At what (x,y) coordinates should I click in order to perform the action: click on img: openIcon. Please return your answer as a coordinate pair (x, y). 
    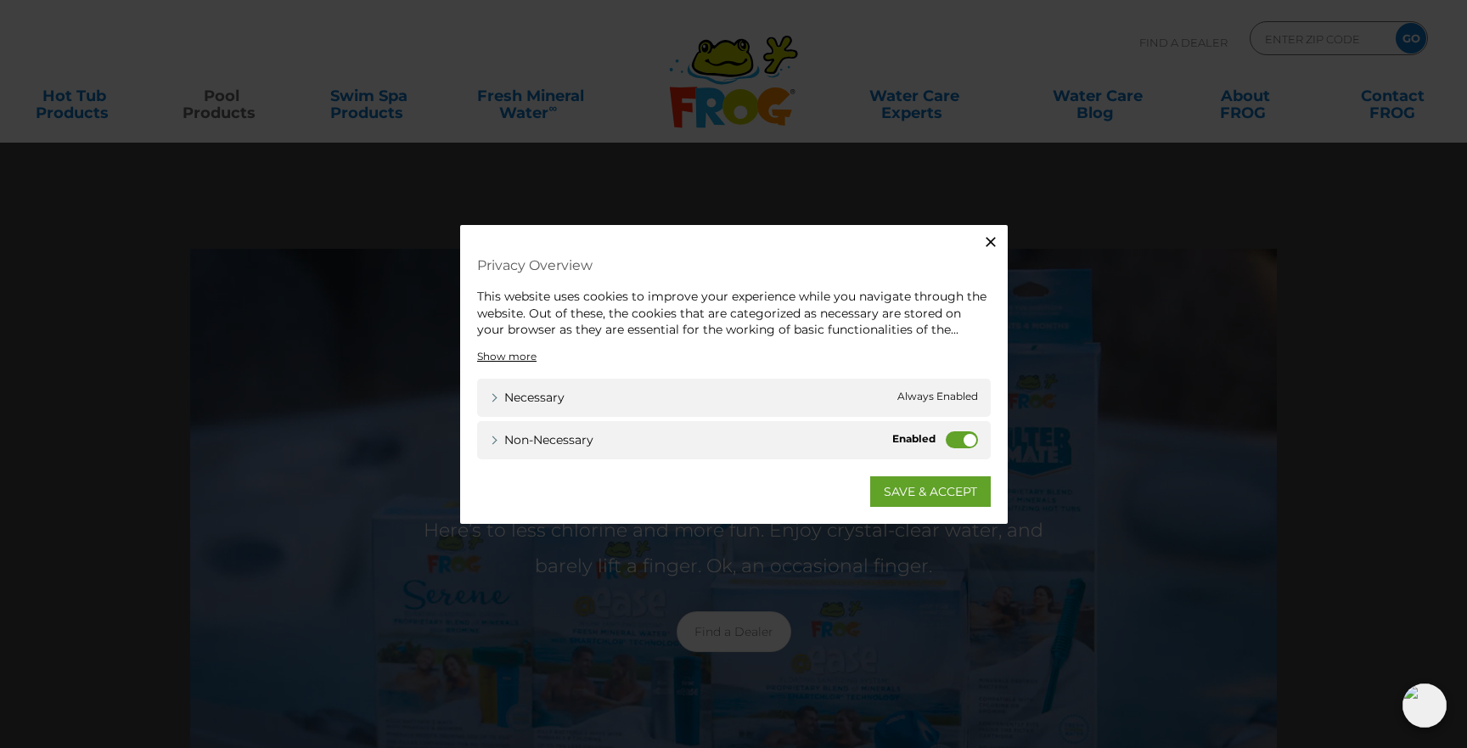
    Looking at the image, I should click on (1424, 705).